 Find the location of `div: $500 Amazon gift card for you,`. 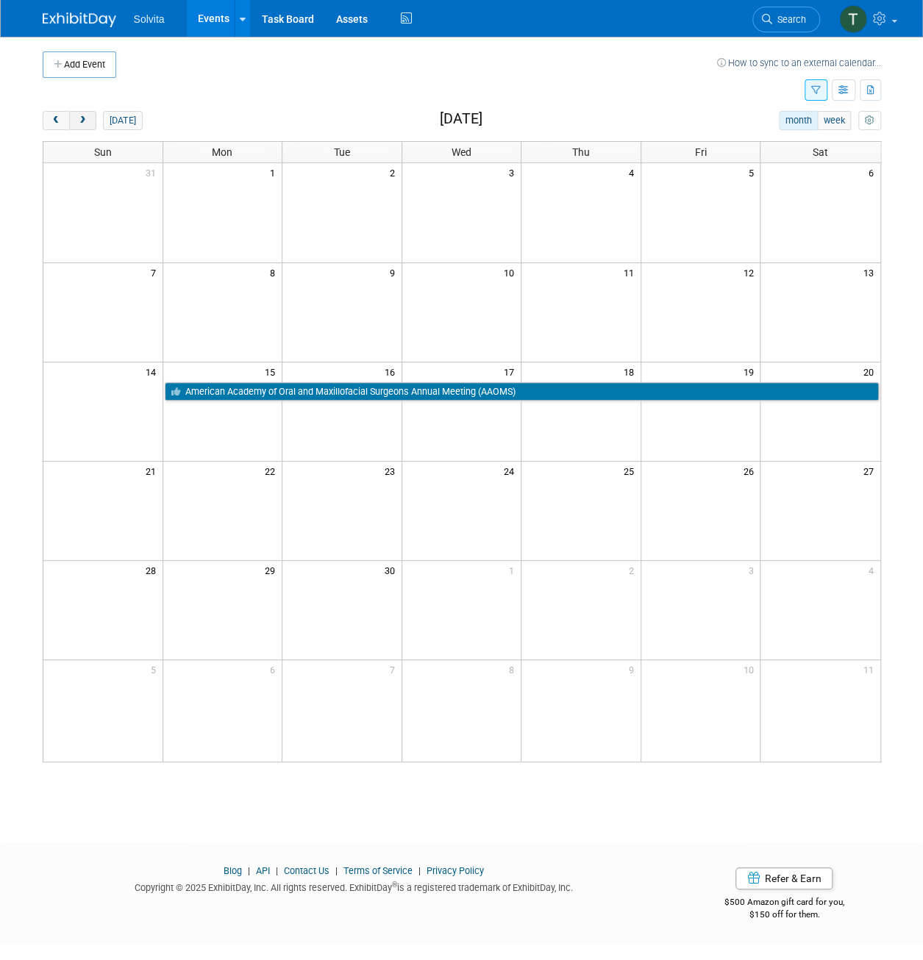

div: $500 Amazon gift card for you, is located at coordinates (784, 903).